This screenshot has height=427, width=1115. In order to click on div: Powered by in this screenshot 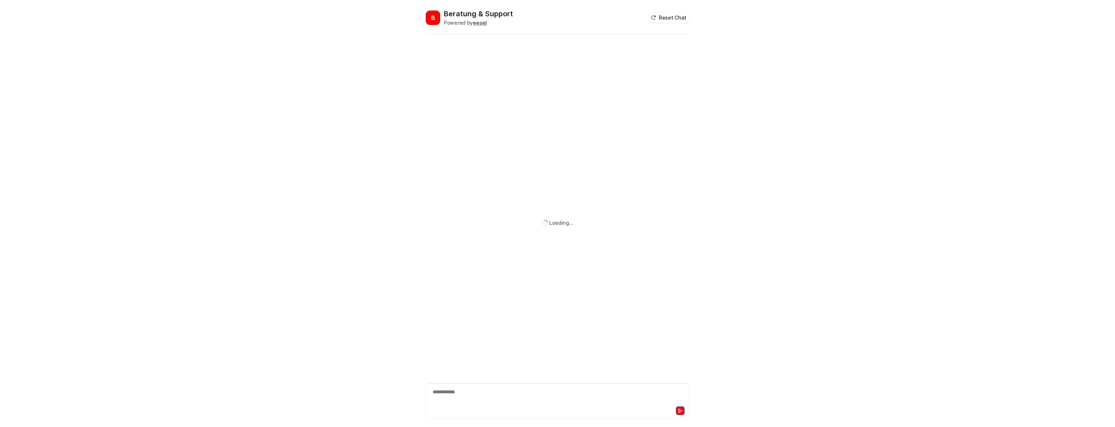, I will do `click(478, 22)`.